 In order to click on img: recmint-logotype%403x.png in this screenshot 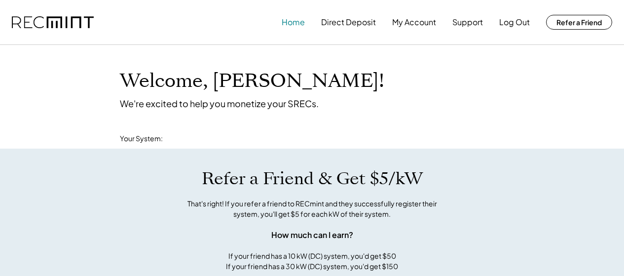, I will do `click(53, 22)`.